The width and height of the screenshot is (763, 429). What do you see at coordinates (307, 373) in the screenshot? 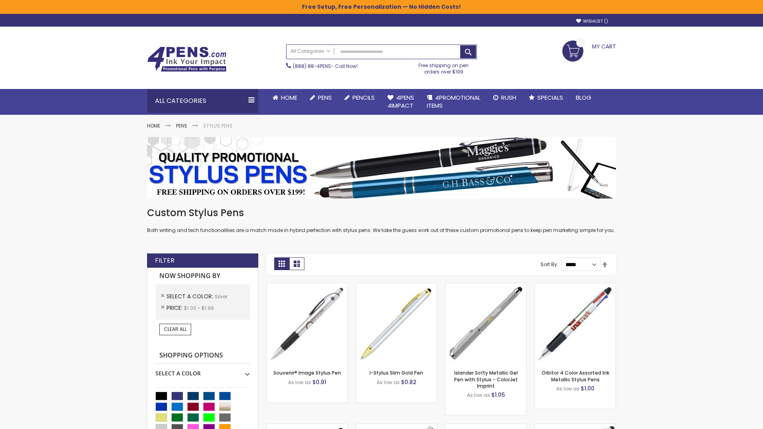
I see `a: Souvenir® Image Stylus Pen` at bounding box center [307, 373].